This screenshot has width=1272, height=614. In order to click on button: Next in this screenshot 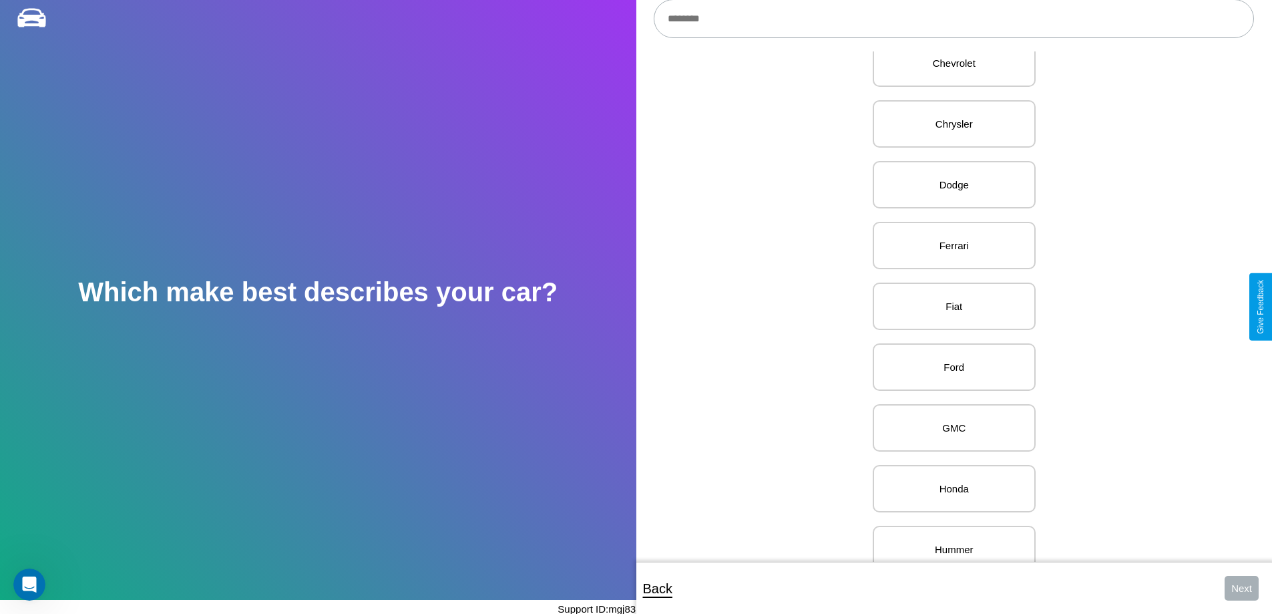, I will do `click(1241, 587)`.